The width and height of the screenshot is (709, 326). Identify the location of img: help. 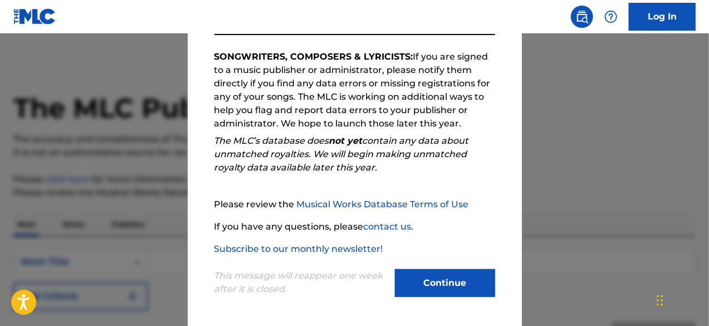
(611, 17).